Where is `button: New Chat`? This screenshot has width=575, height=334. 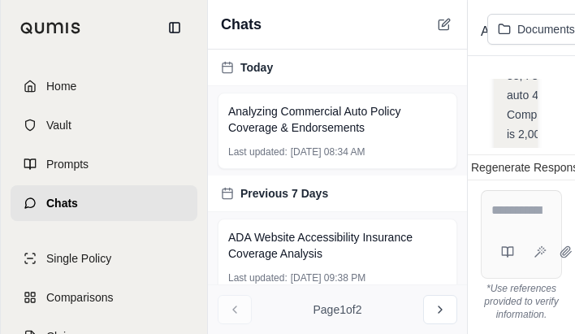 button: New Chat is located at coordinates (444, 24).